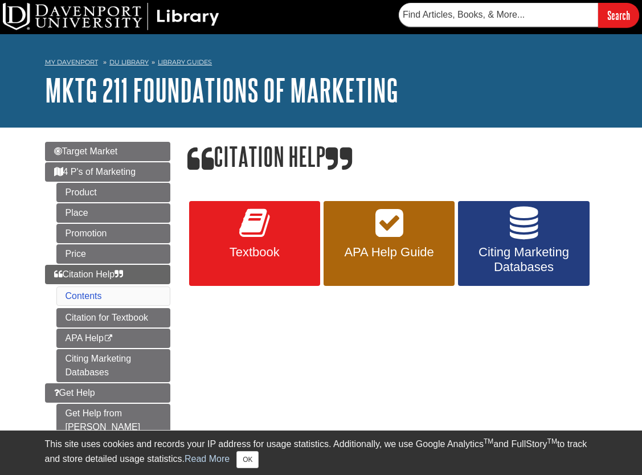 The width and height of the screenshot is (642, 475). What do you see at coordinates (255, 252) in the screenshot?
I see `span: Textbook` at bounding box center [255, 252].